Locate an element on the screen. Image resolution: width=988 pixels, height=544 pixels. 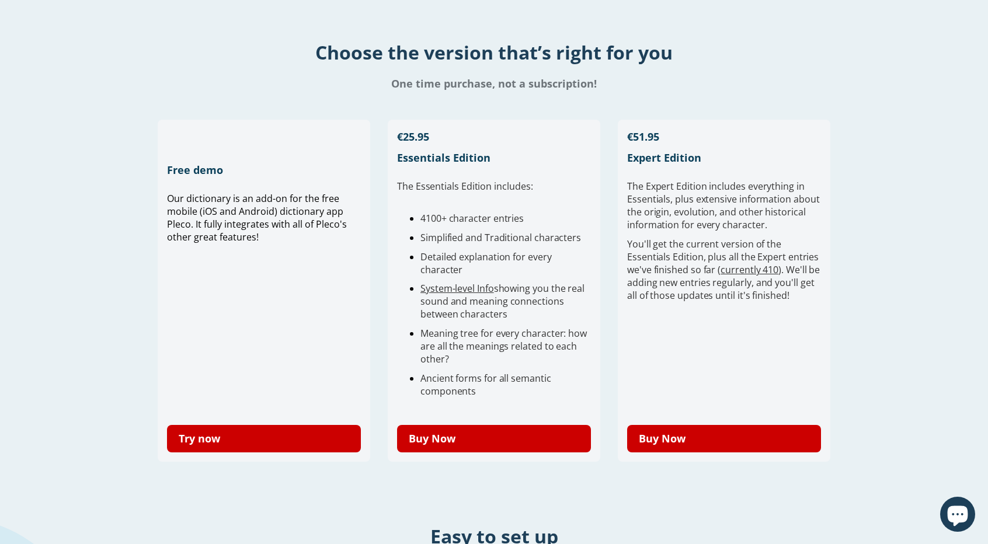
span: The Essentials Edition includes: is located at coordinates (465, 186).